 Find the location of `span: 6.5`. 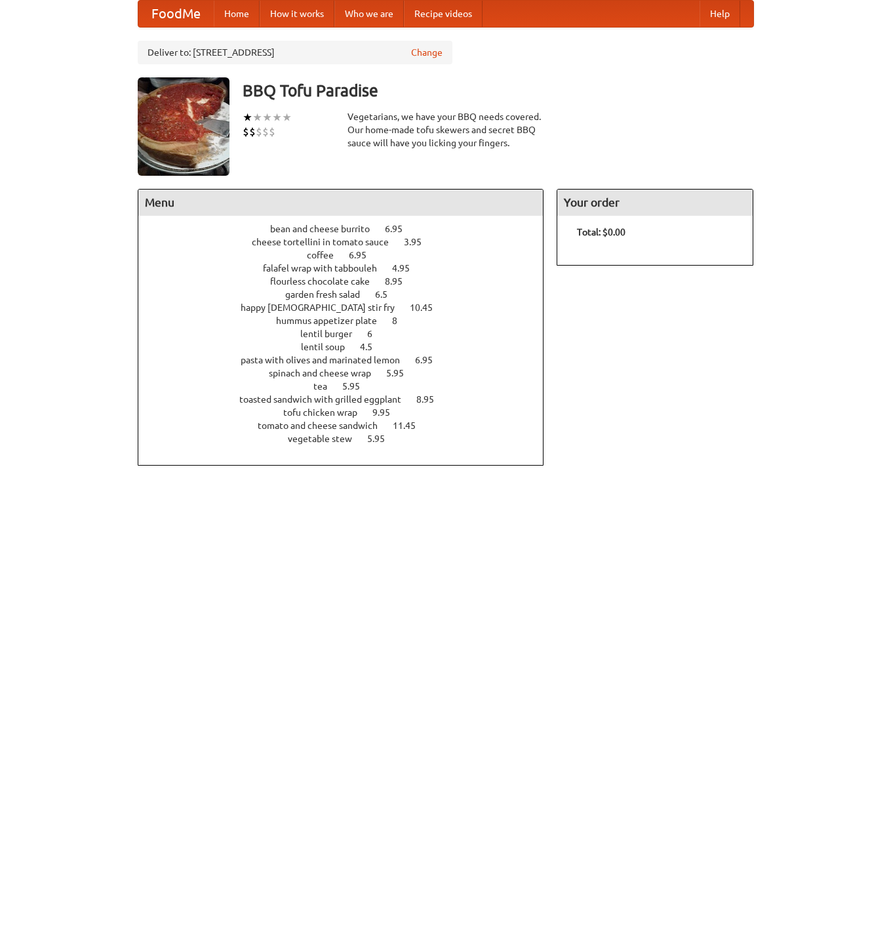

span: 6.5 is located at coordinates (388, 295).